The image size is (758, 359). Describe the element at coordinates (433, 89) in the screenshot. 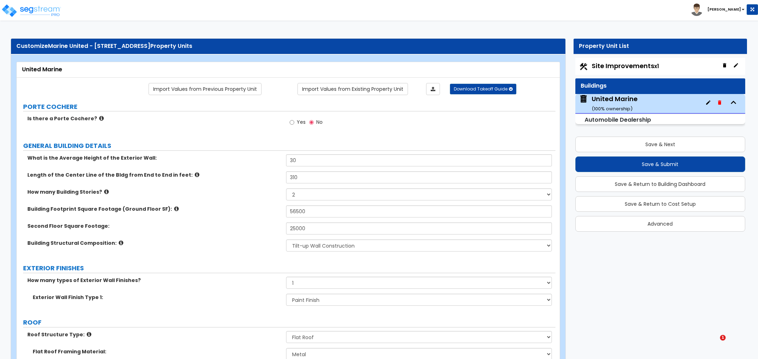

I see `a: Import the dynamic attributes value through Excel sheet` at that location.